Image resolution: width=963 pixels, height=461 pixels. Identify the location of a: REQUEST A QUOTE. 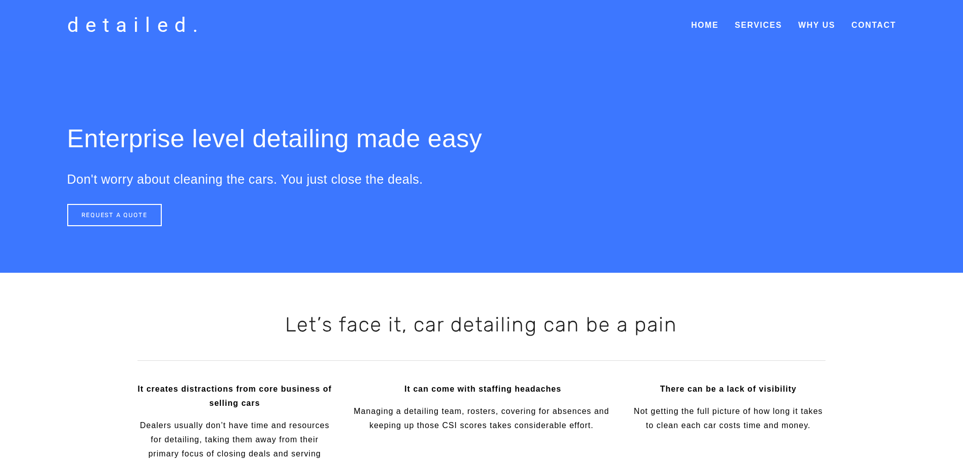
(114, 215).